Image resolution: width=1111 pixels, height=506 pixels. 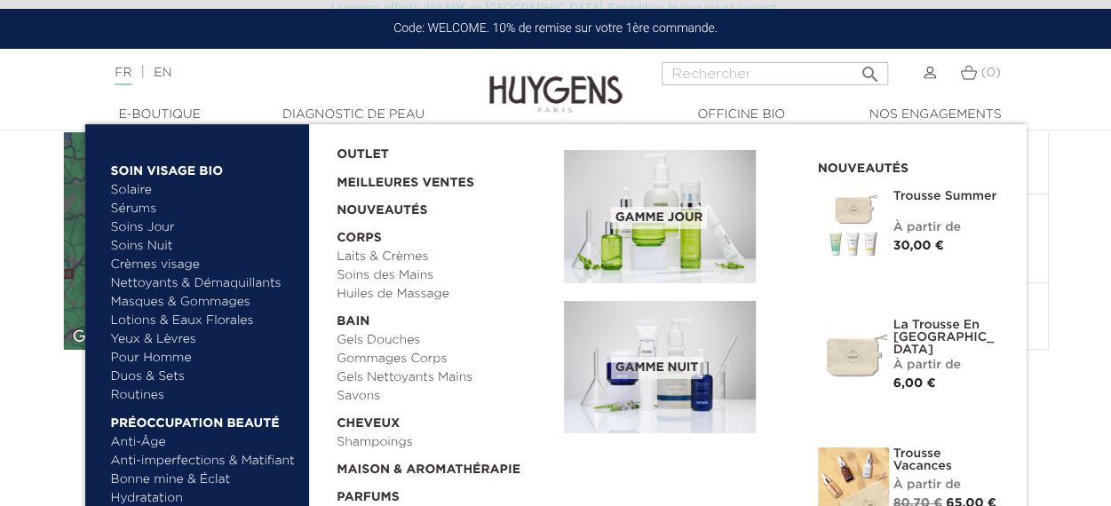 I want to click on input: Rechercher, so click(x=774, y=74).